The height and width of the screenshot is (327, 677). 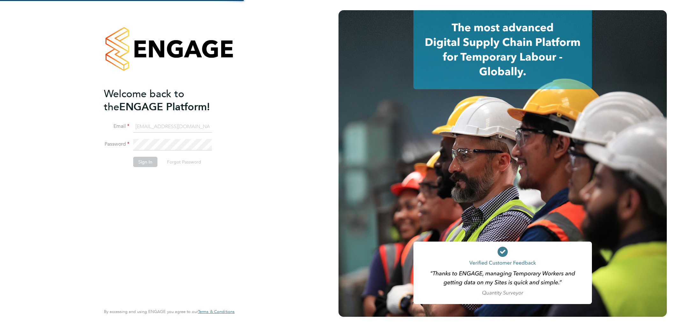 What do you see at coordinates (117, 126) in the screenshot?
I see `label: Email` at bounding box center [117, 126].